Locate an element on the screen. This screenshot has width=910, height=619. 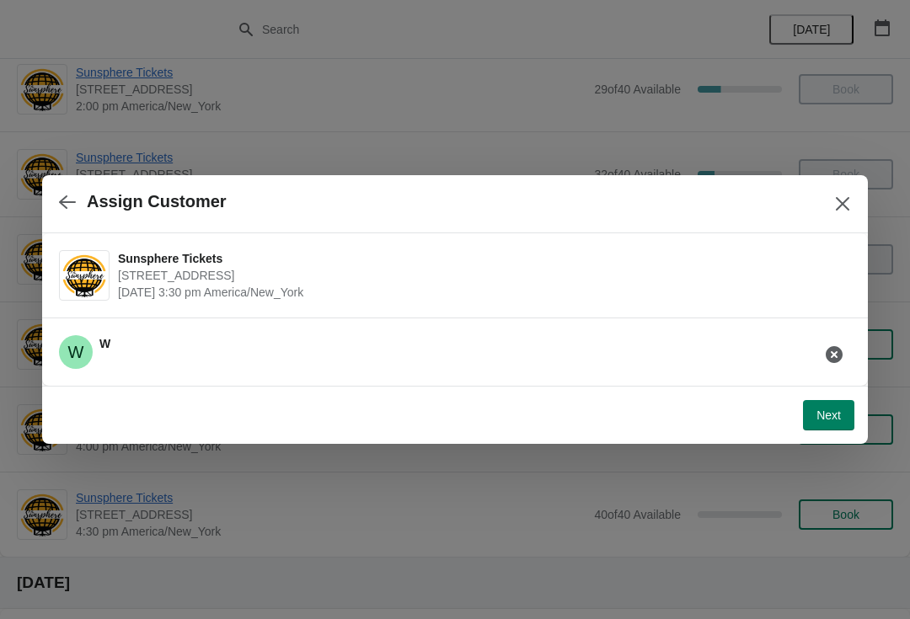
button: Next is located at coordinates (828, 415).